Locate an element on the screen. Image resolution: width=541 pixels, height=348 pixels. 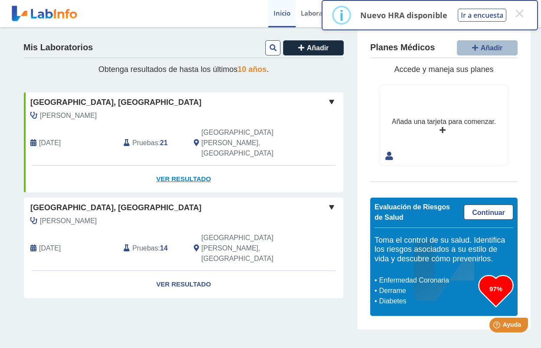
span: 10 años is located at coordinates (252, 69).